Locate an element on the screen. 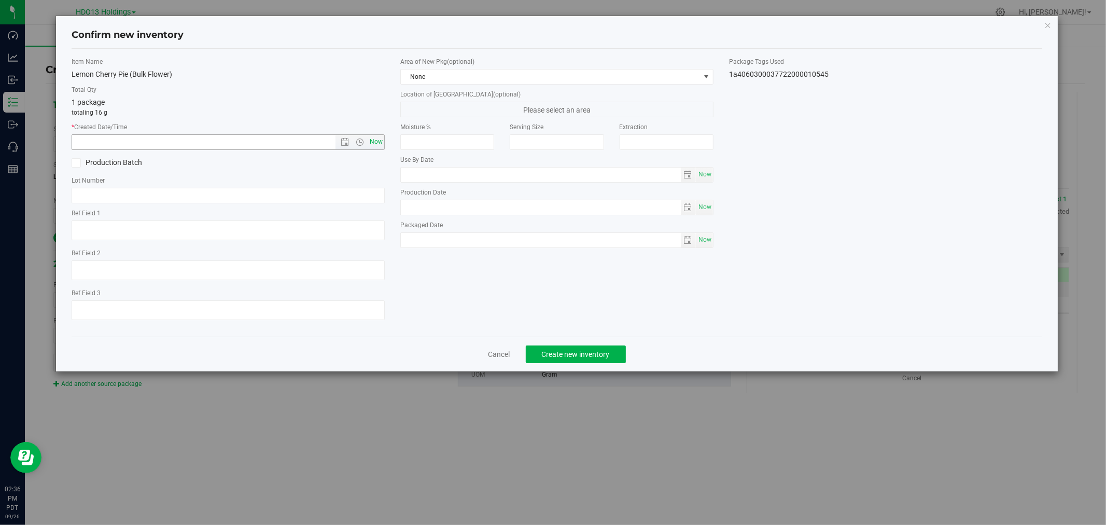 This screenshot has width=1106, height=525. label: Area of New Pkg is located at coordinates (557, 62).